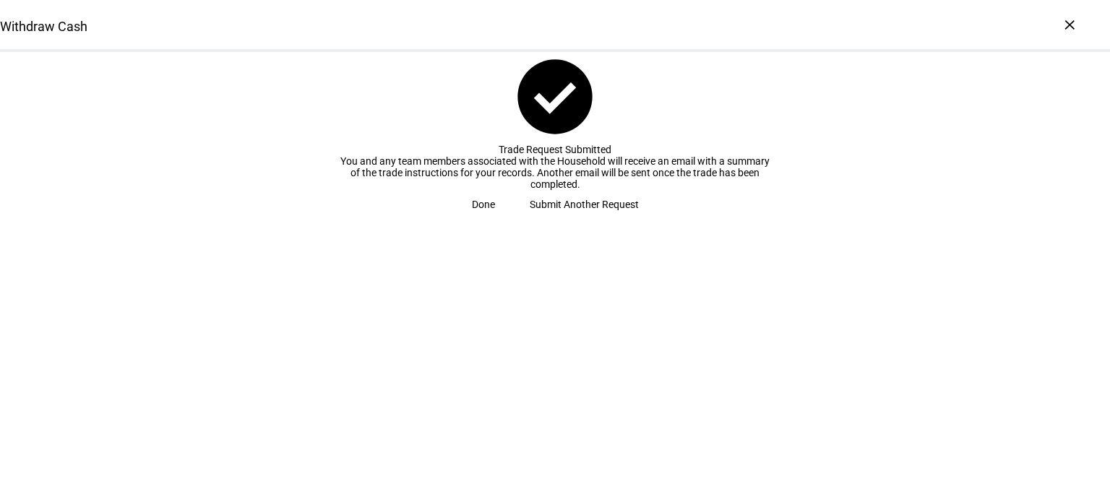 This screenshot has height=502, width=1110. Describe the element at coordinates (584, 205) in the screenshot. I see `span: Submit Another Request` at that location.